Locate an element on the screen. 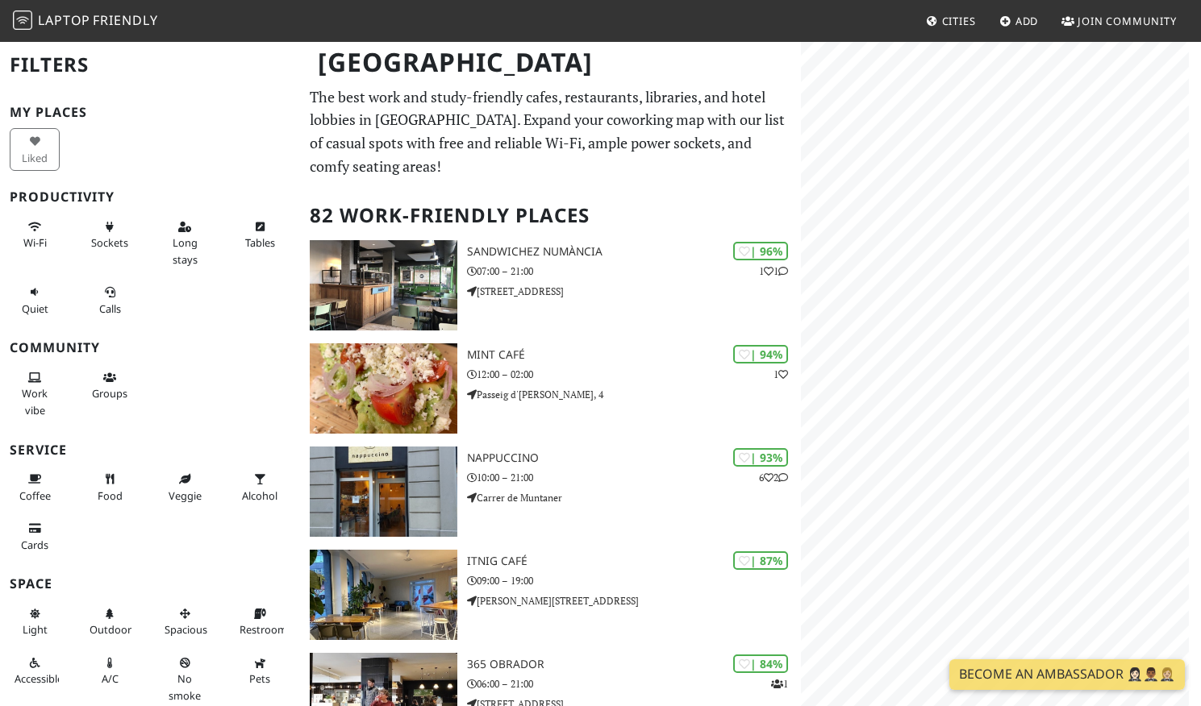  button: Pets is located at coordinates (260, 671).